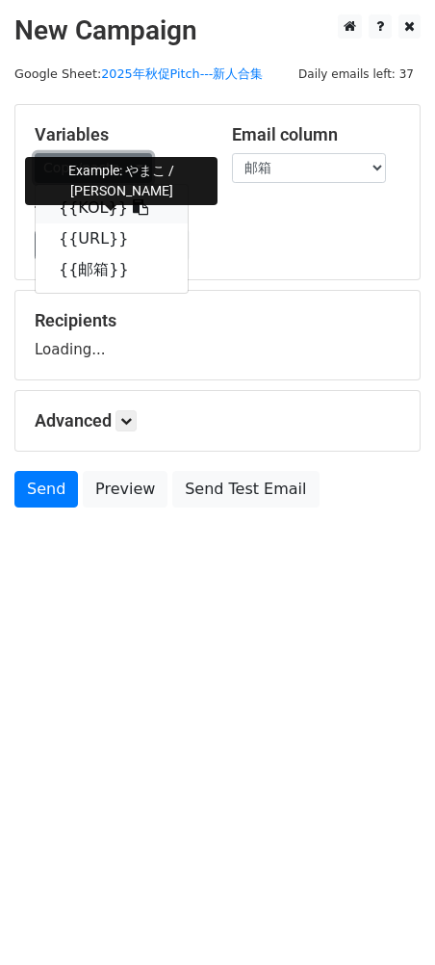 This screenshot has height=965, width=435. I want to click on h5: Recipients, so click(218, 321).